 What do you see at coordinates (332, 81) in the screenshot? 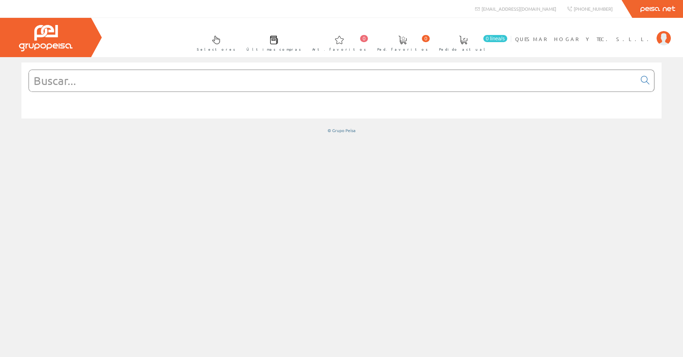
I see `input: Buscar...` at bounding box center [332, 81].